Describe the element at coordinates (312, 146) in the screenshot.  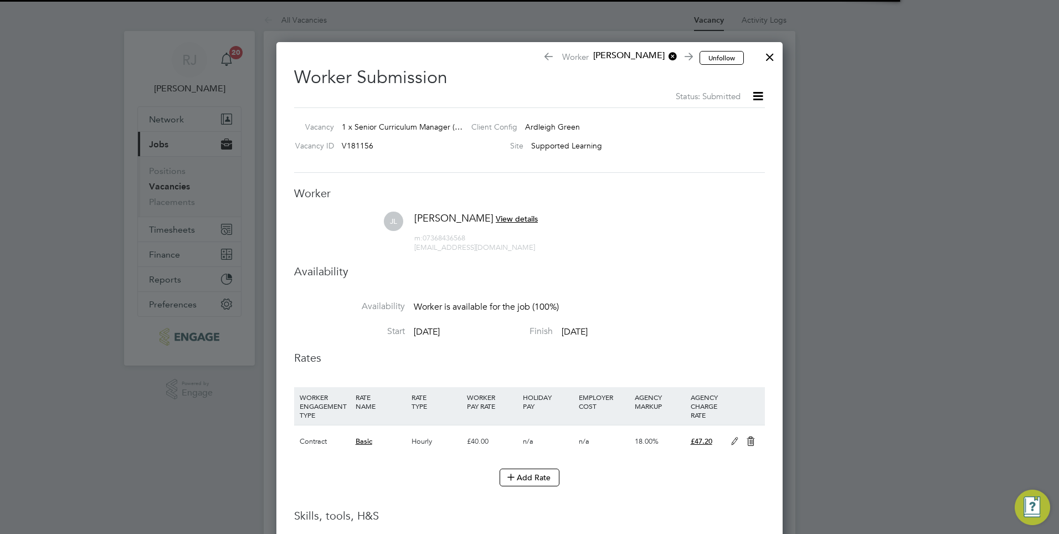
I see `label: Vacancy ID` at that location.